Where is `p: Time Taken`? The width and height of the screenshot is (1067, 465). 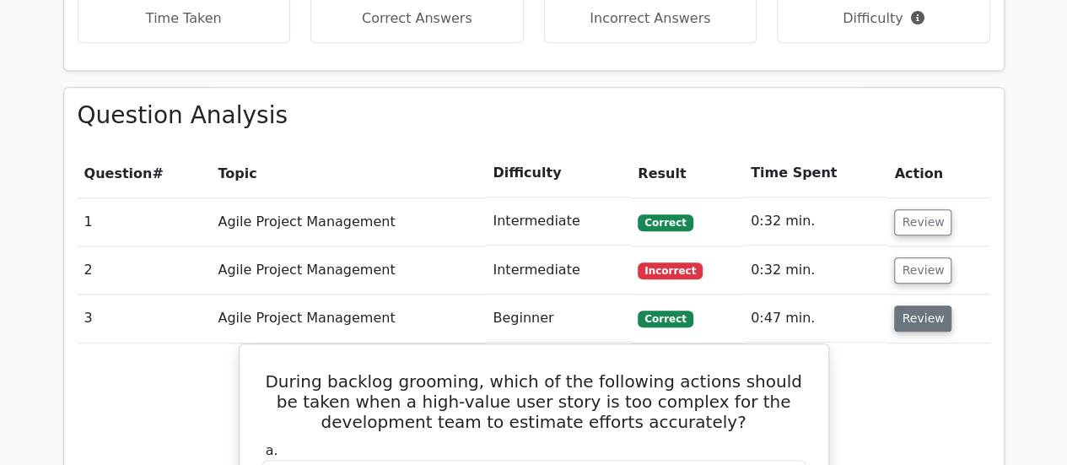
p: Time Taken is located at coordinates (184, 19).